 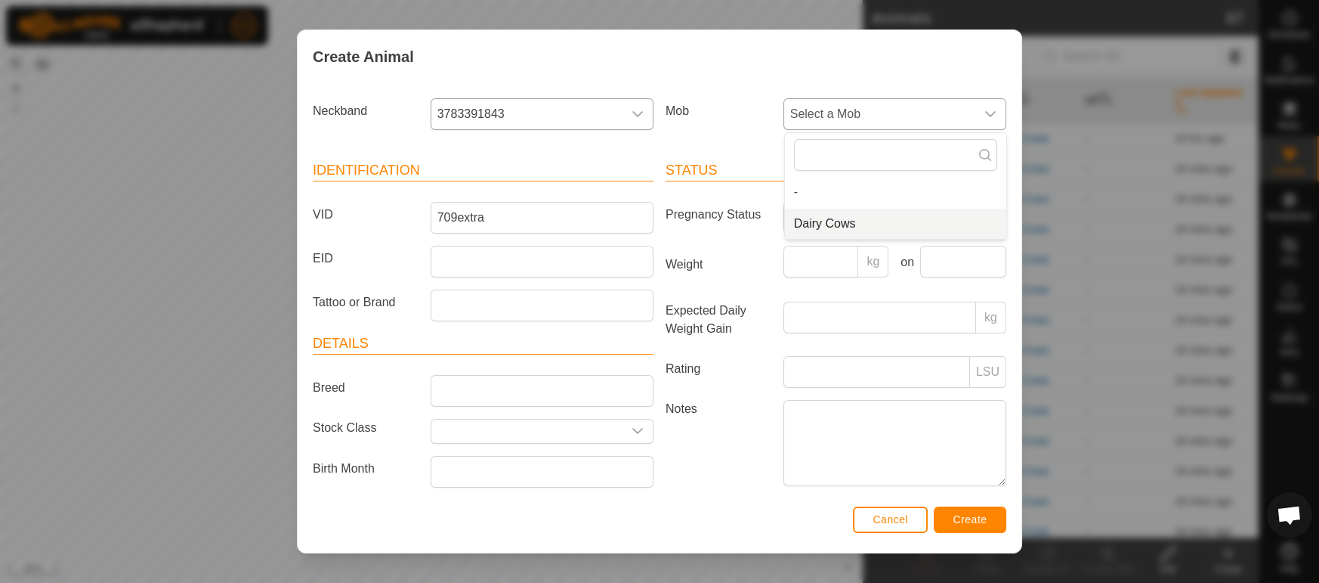 I want to click on label: Mob, so click(x=719, y=111).